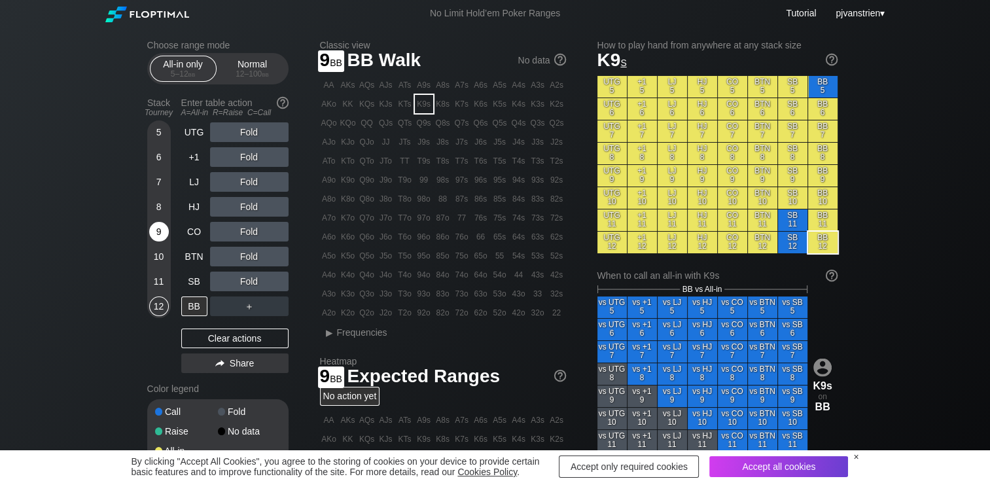 The image size is (990, 483). I want to click on div: 11, so click(159, 281).